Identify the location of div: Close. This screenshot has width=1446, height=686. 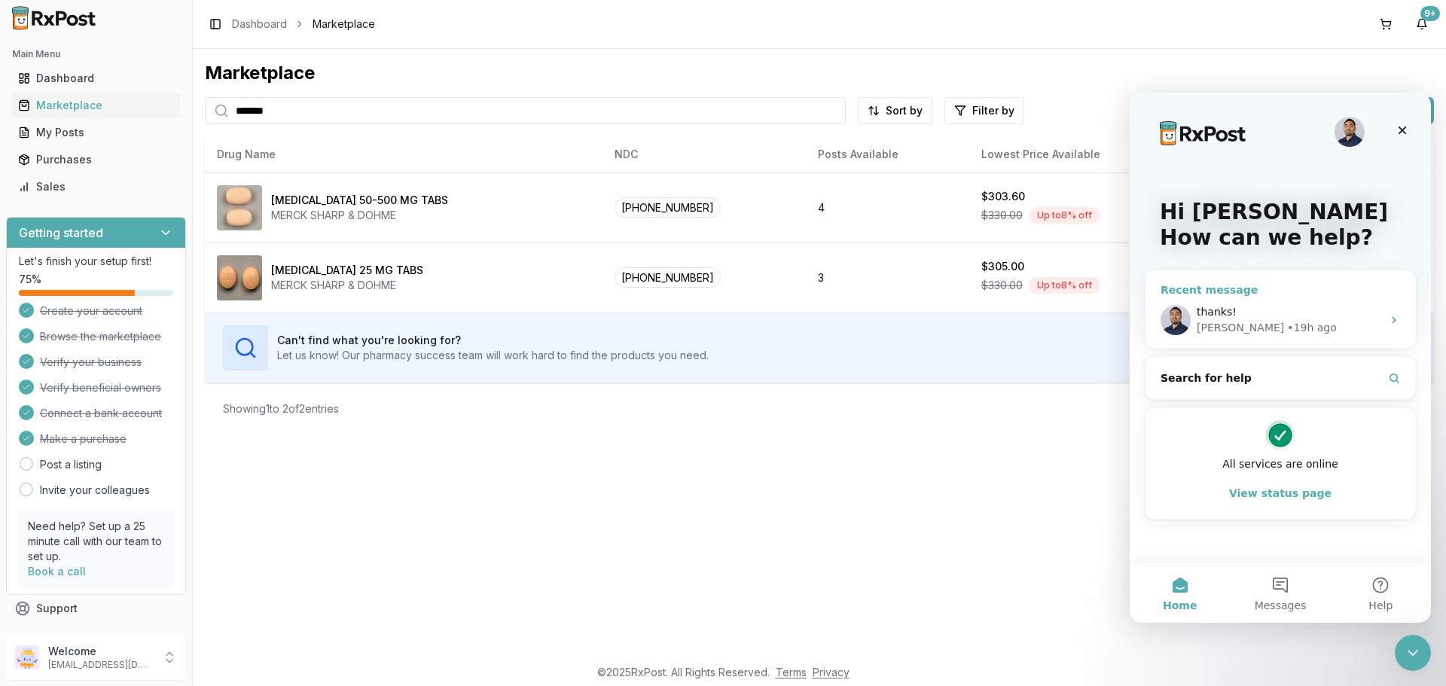
(273, 38).